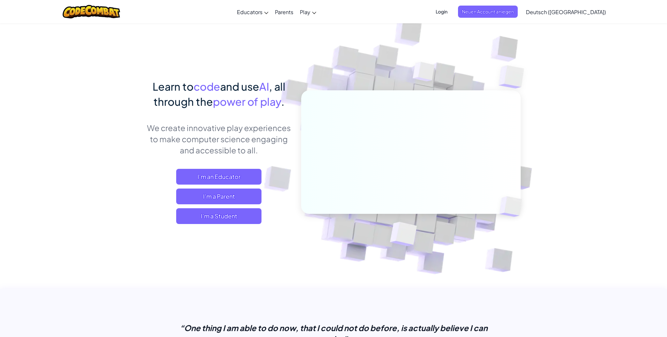 This screenshot has height=337, width=667. Describe the element at coordinates (250, 12) in the screenshot. I see `span: Educators` at that location.